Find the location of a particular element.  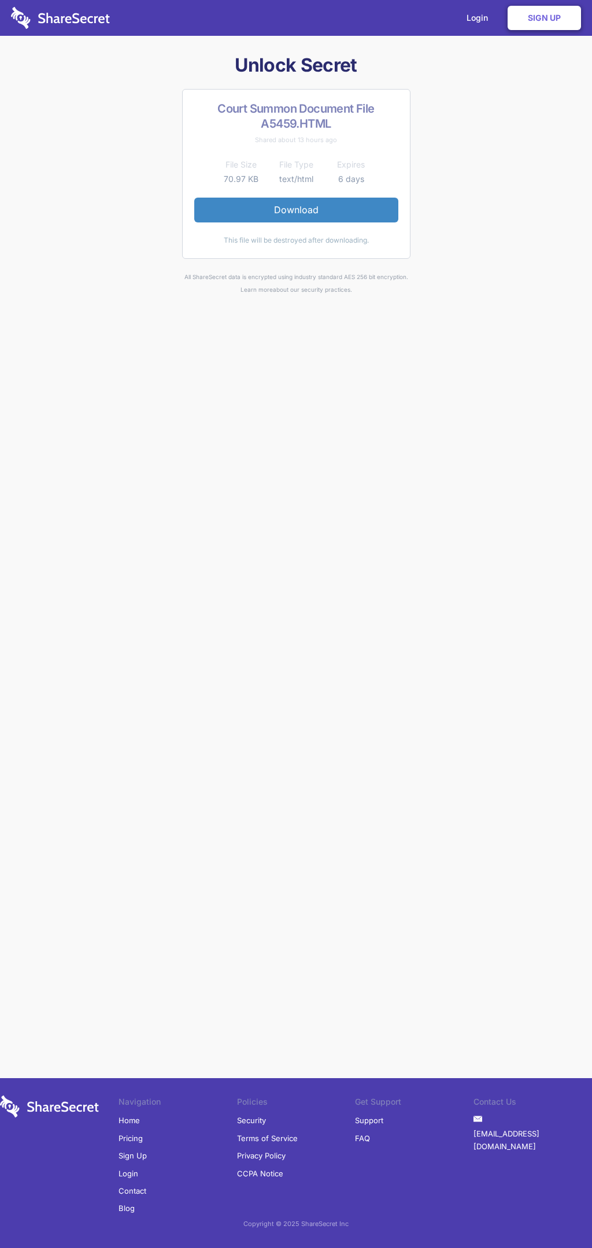

div: Shared about 13 hours ago is located at coordinates (296, 140).